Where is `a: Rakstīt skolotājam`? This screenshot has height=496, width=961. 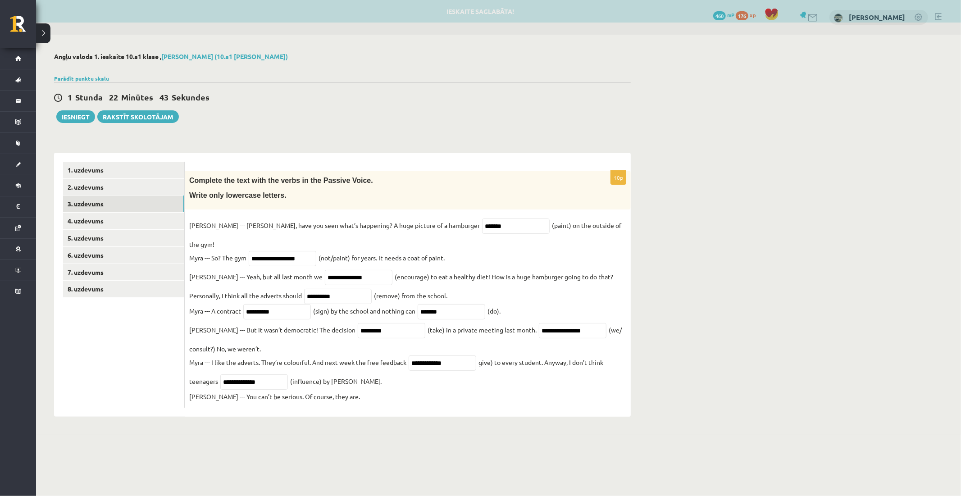
a: Rakstīt skolotājam is located at coordinates (138, 117).